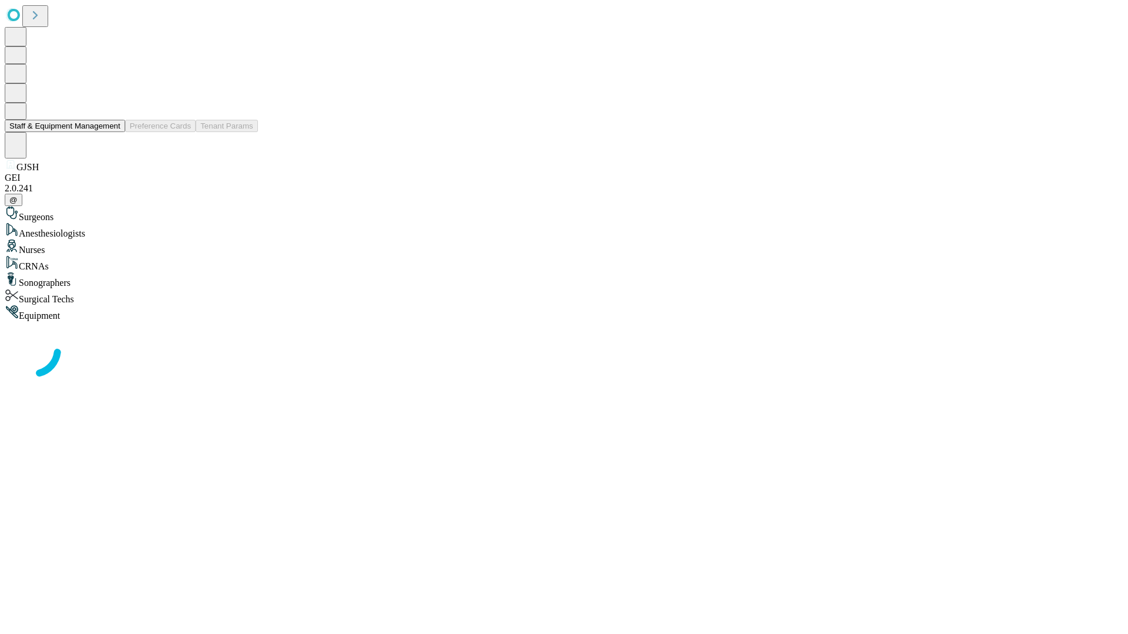 The height and width of the screenshot is (634, 1128). I want to click on div: Surgeons, so click(564, 214).